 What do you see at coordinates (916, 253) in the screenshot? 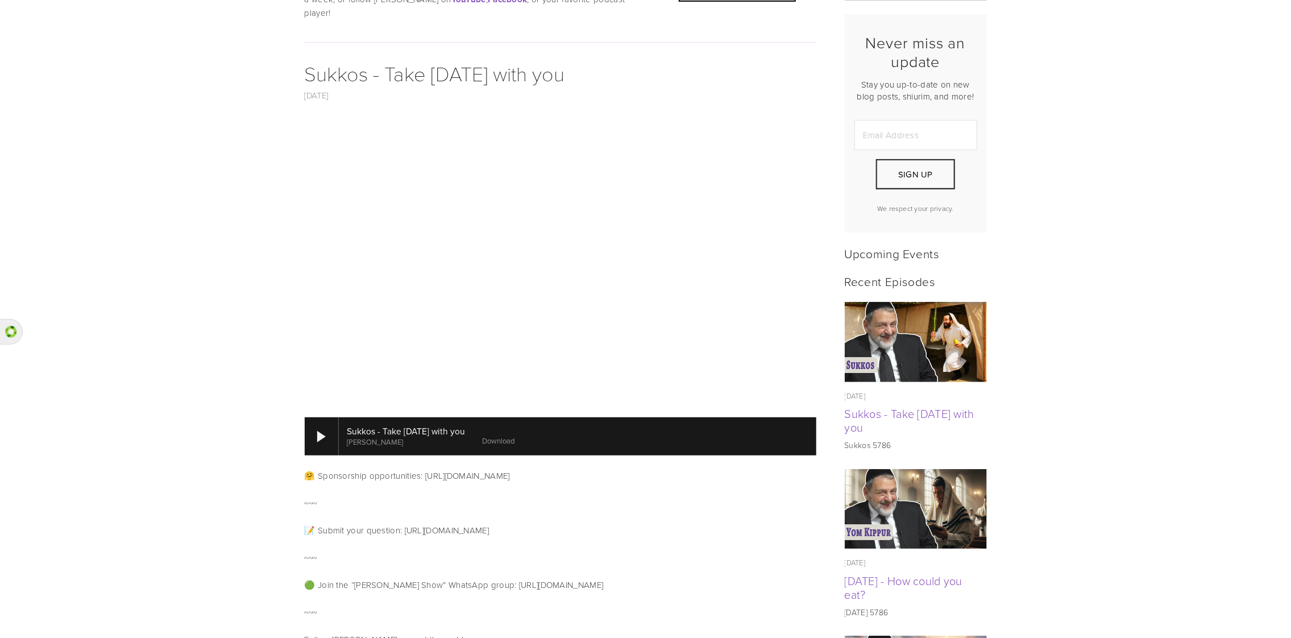
I see `h2: Upcoming Events` at bounding box center [916, 253].